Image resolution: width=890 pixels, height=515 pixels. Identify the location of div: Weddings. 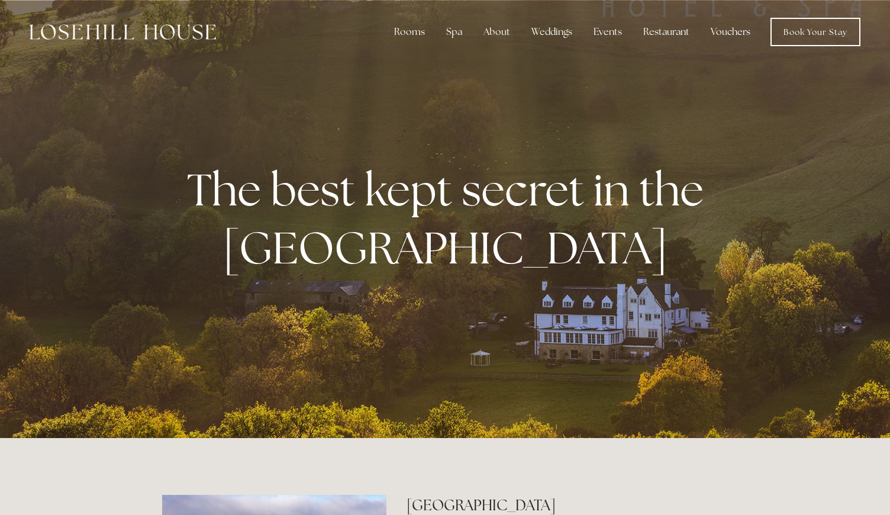
(552, 32).